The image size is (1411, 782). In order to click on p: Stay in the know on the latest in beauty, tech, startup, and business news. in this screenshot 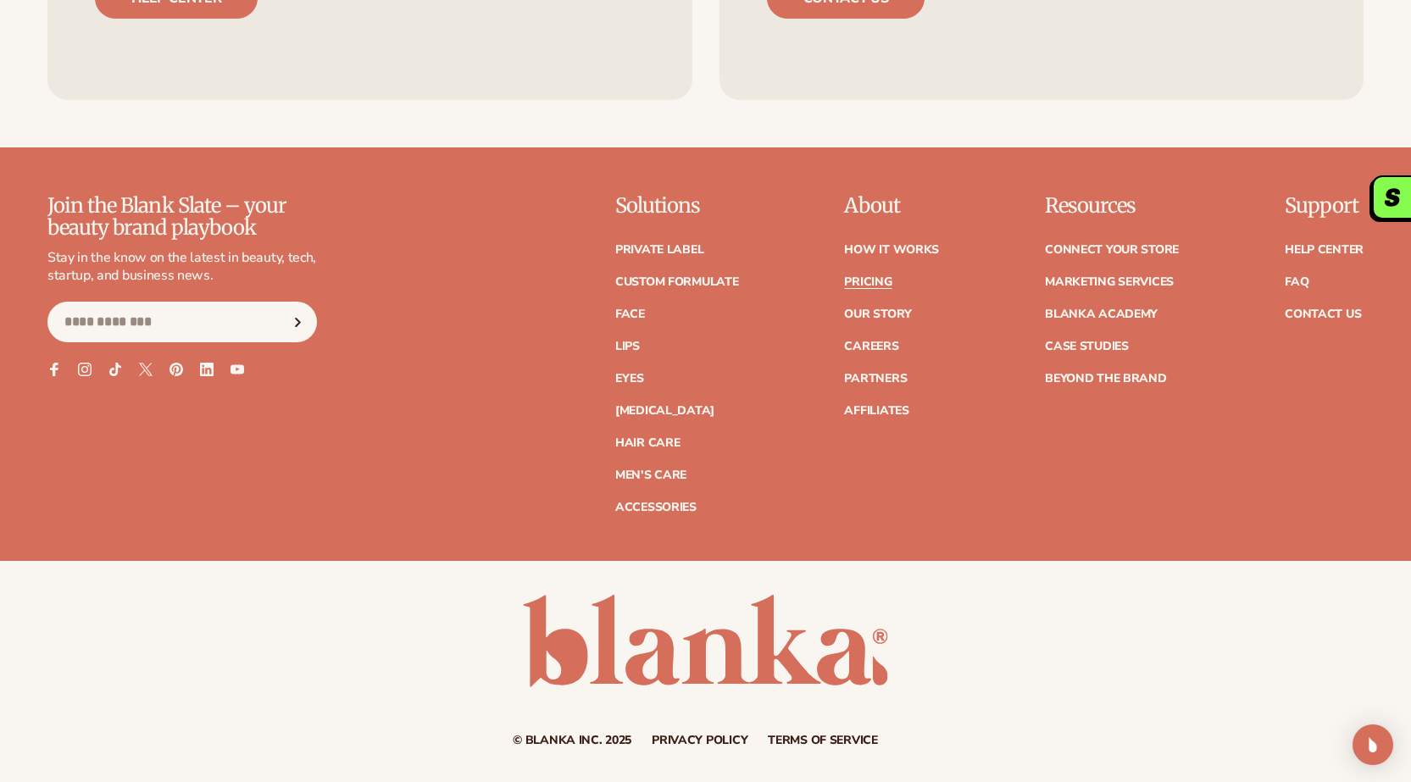, I will do `click(182, 267)`.